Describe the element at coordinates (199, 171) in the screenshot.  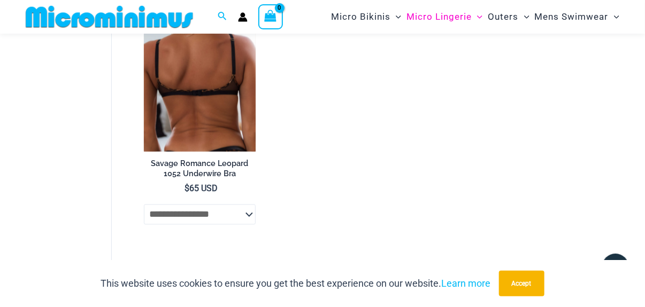
I see `a: Savage Romance Leopard 1052 Underwire Bra` at that location.